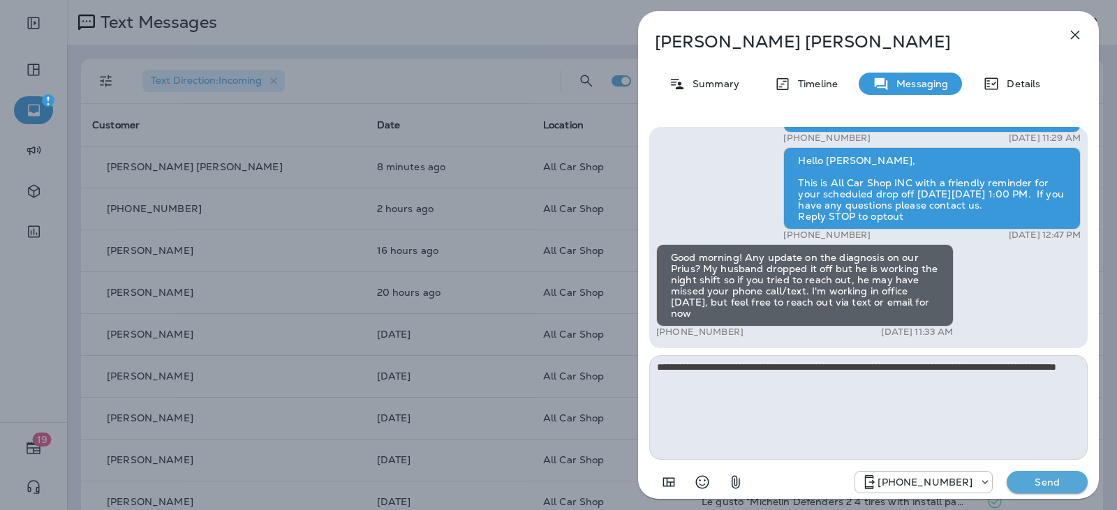 Image resolution: width=1117 pixels, height=510 pixels. Describe the element at coordinates (923, 482) in the screenshot. I see `div: +1 (689) 265-4479` at that location.